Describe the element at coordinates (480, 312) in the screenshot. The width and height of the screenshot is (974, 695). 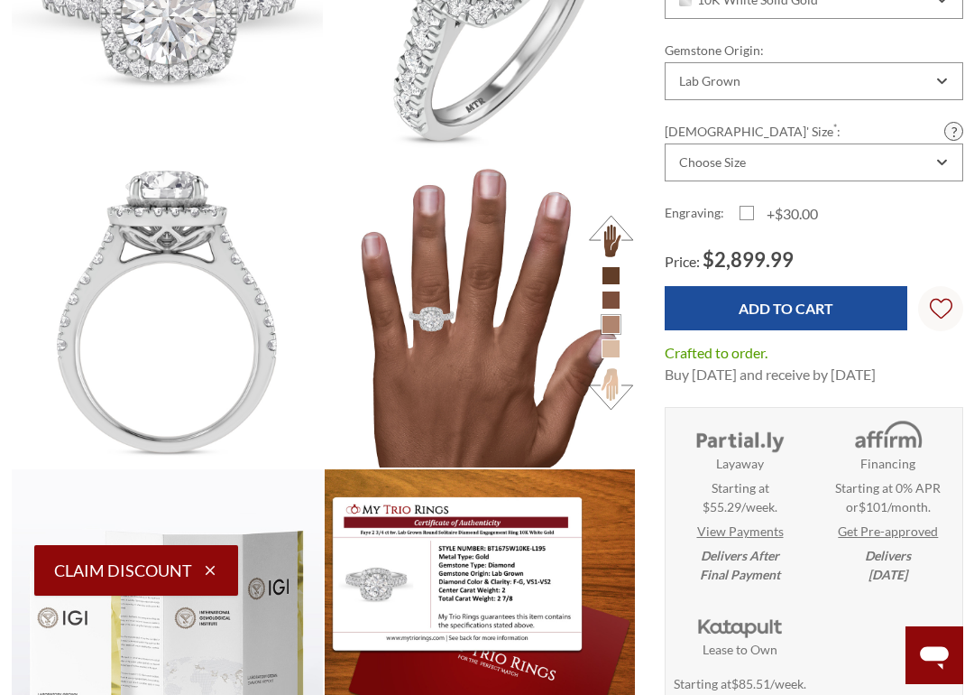
I see `img: Photo of Faye 2 3/4 ct tw. Lab Grown Round Solitaire Engagement Ring 10K White Gold [BT1675WE-L19...` at that location.